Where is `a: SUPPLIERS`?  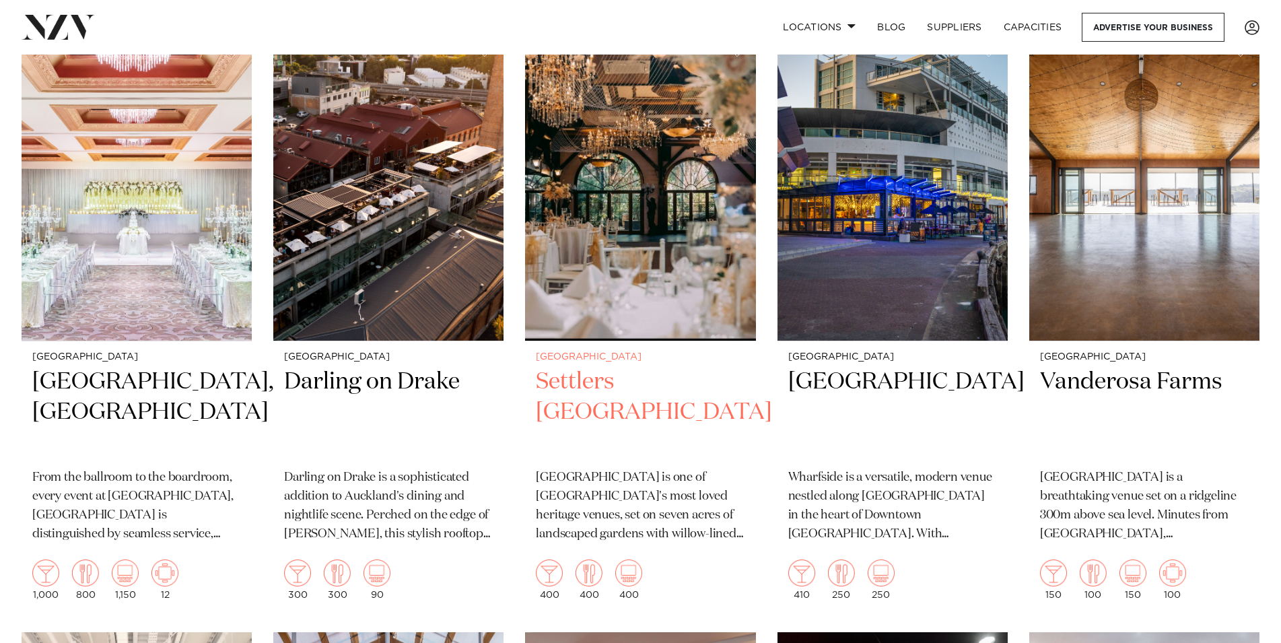
a: SUPPLIERS is located at coordinates (954, 27).